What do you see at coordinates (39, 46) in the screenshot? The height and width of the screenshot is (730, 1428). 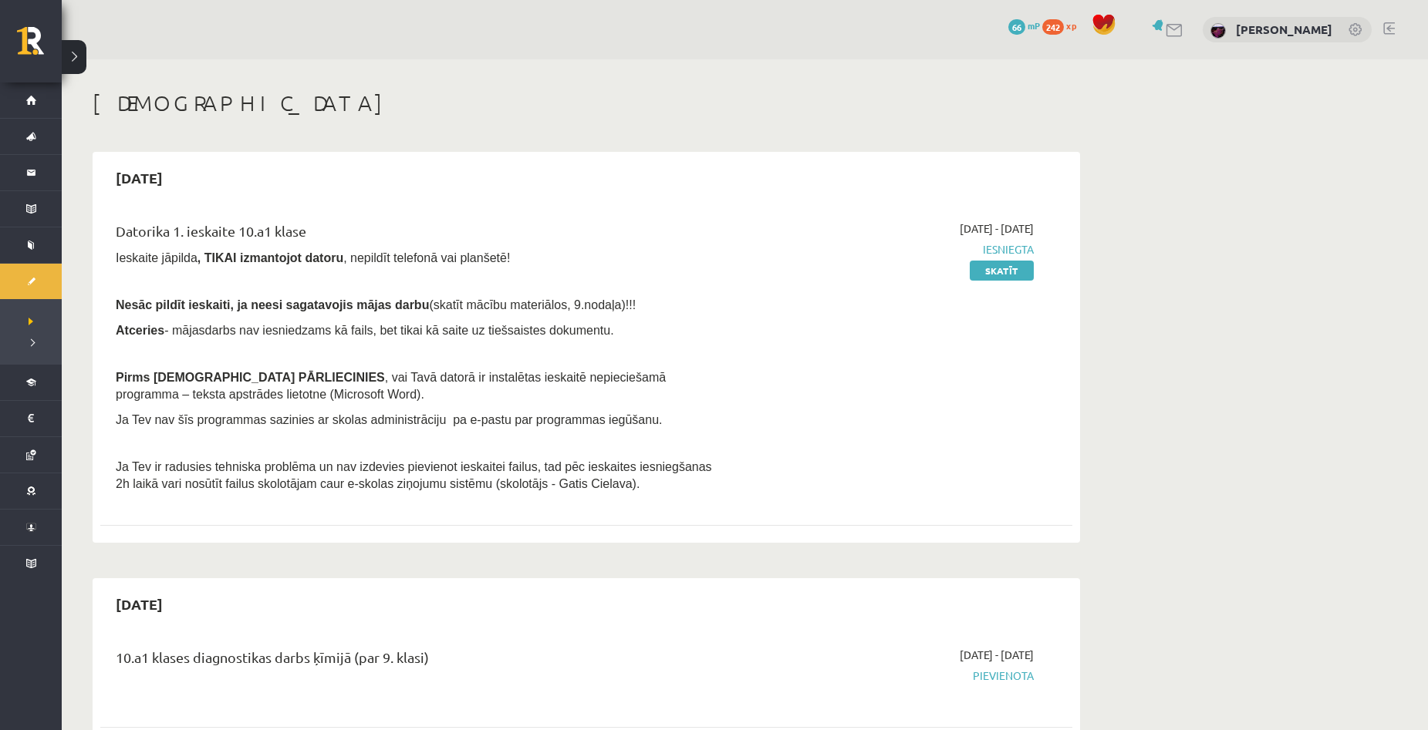 I see `a: Rīgas 1. Tālmācības vidusskola` at bounding box center [39, 46].